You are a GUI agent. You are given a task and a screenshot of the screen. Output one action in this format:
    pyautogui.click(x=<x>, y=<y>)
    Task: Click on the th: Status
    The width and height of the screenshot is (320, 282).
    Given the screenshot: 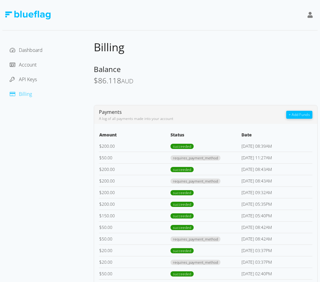 What is the action you would take?
    pyautogui.click(x=206, y=136)
    